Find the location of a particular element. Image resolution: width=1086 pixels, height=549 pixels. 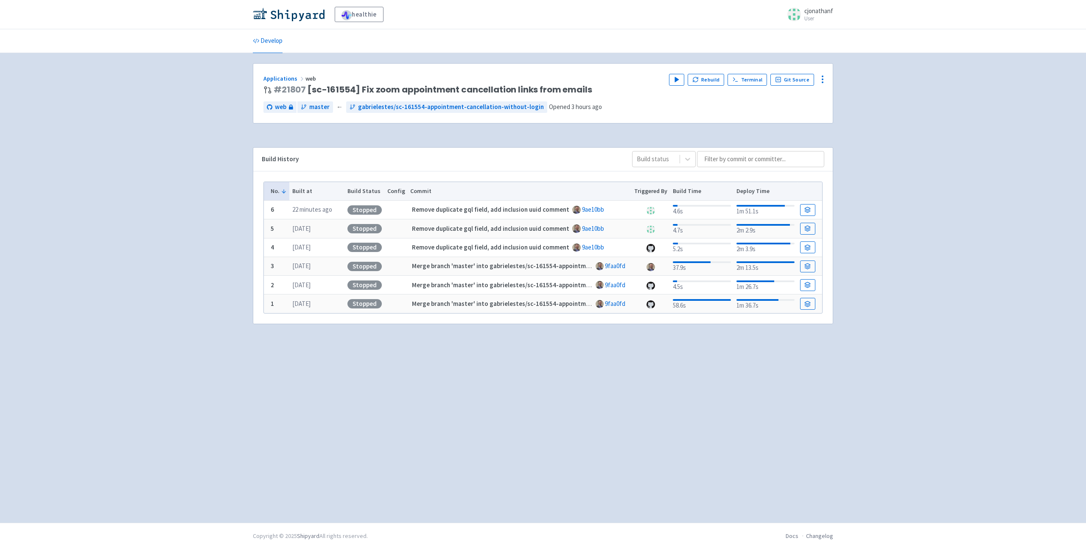

b: 5 is located at coordinates (272, 228).